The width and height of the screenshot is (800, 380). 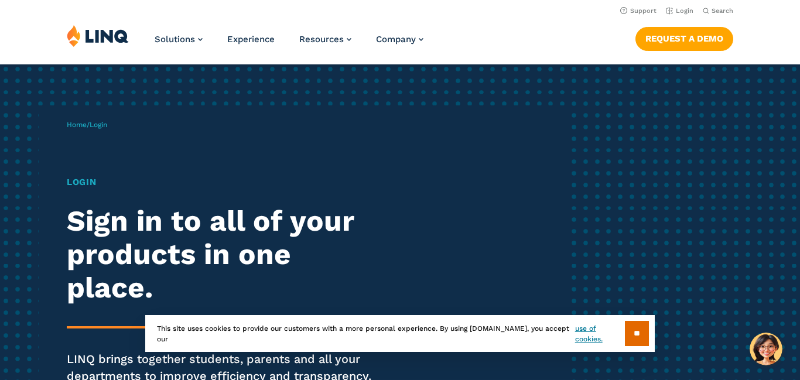 I want to click on a: use of cookies., so click(x=599, y=334).